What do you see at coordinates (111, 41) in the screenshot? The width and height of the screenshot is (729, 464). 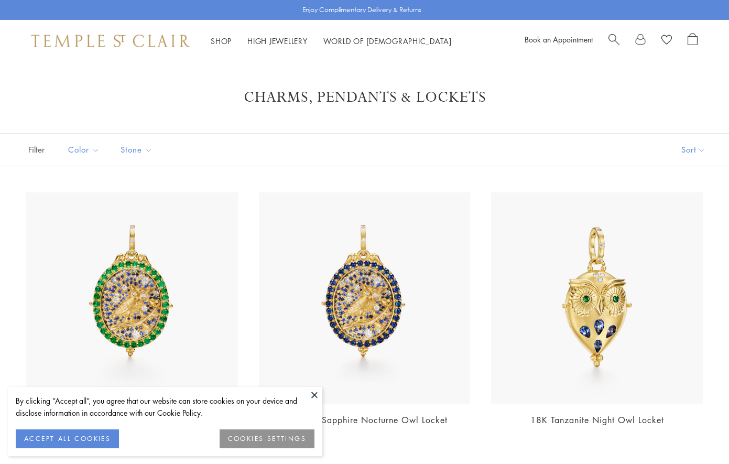 I see `img: Temple St. Clair` at bounding box center [111, 41].